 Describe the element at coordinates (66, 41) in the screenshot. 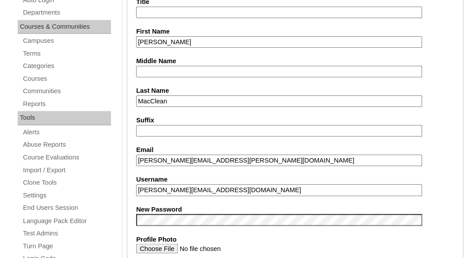

I see `a: Campuses` at that location.